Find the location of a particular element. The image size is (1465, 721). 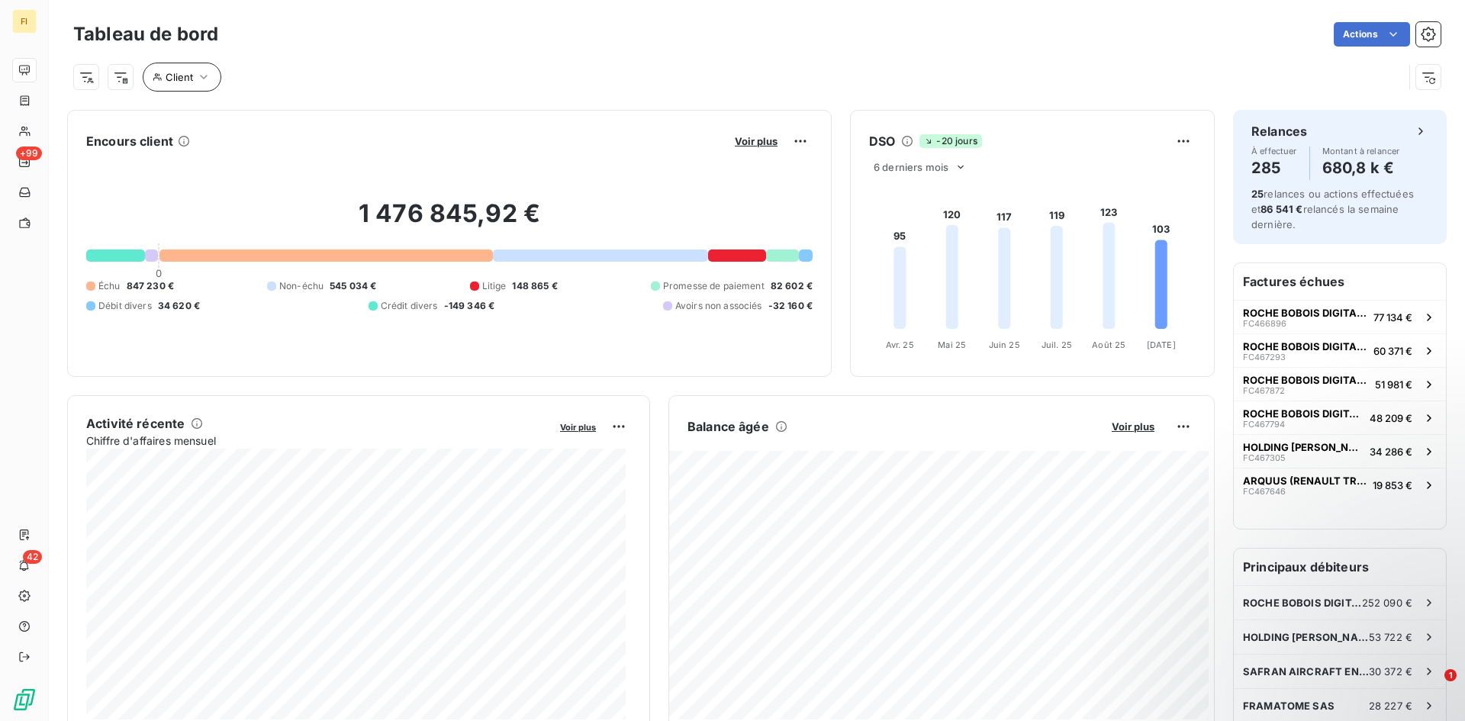

tspan: Août 25 is located at coordinates (1108, 345).